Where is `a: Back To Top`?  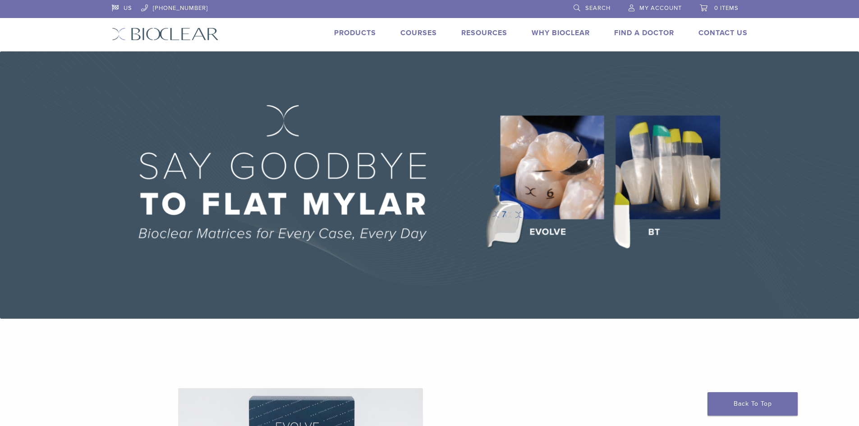 a: Back To Top is located at coordinates (752, 404).